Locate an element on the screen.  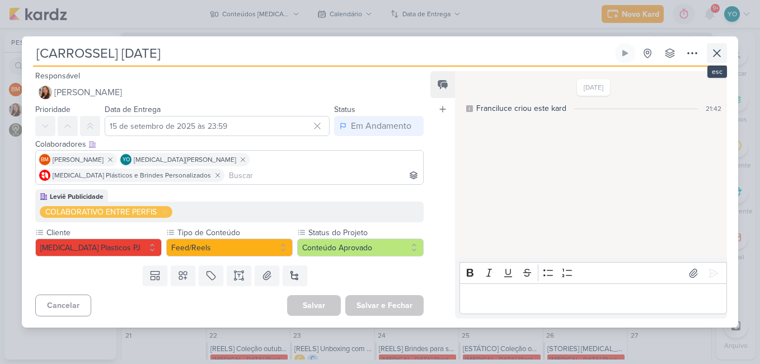
button: Em Andamento is located at coordinates (379, 126).